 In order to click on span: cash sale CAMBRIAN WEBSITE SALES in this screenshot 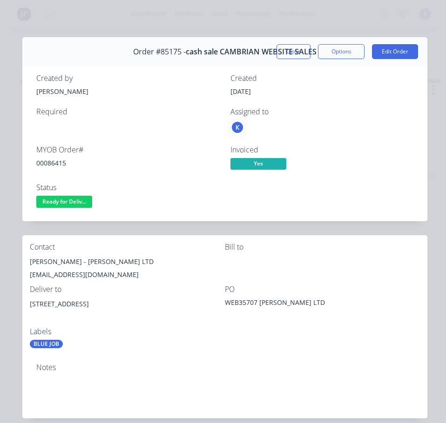, I will do `click(251, 52)`.